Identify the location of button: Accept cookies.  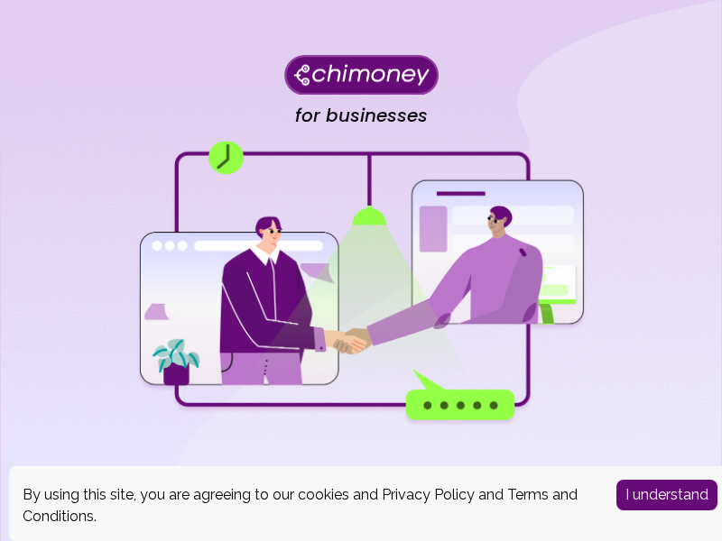
(667, 495).